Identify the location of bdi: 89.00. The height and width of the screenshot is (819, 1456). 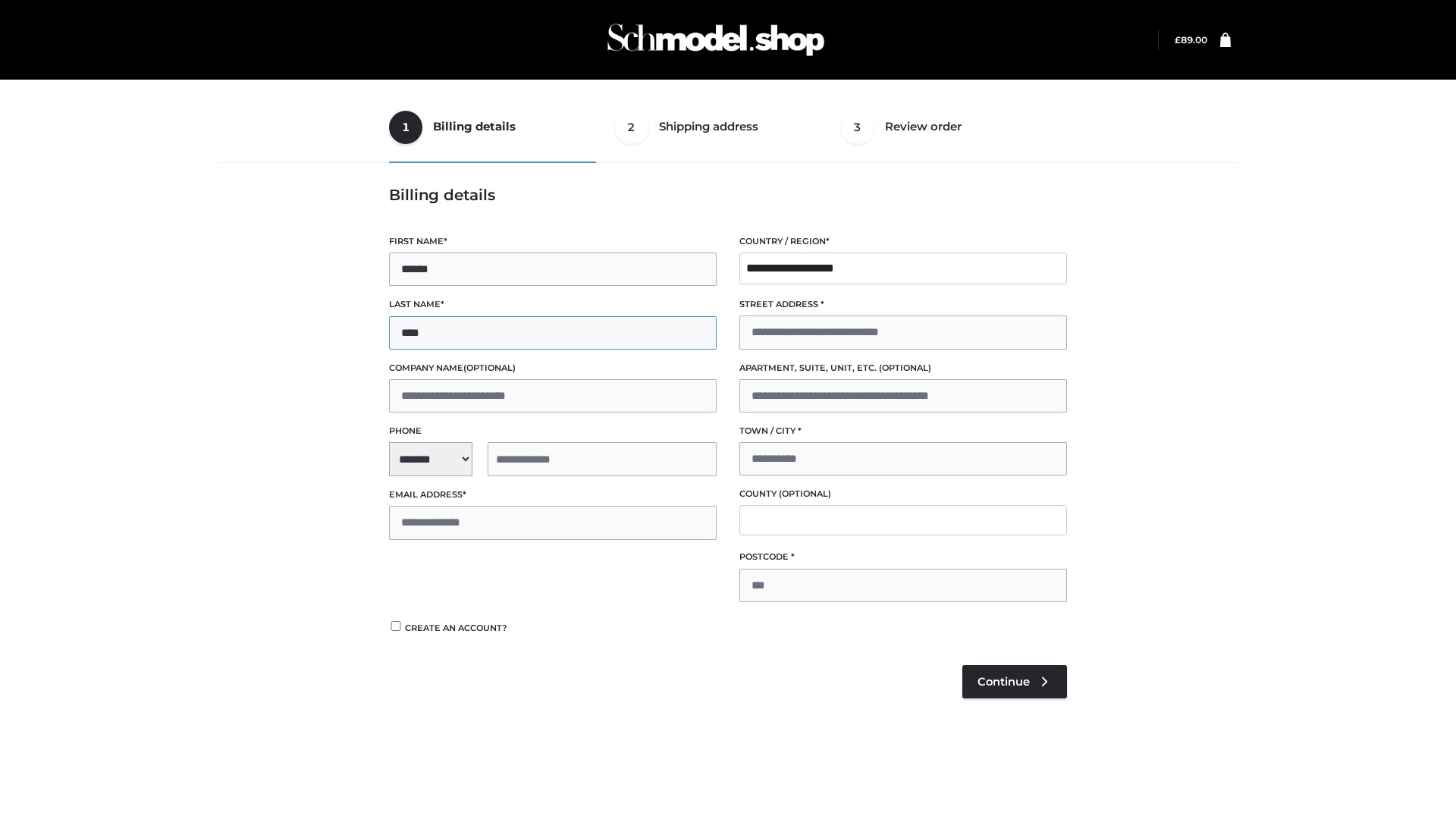
(1191, 40).